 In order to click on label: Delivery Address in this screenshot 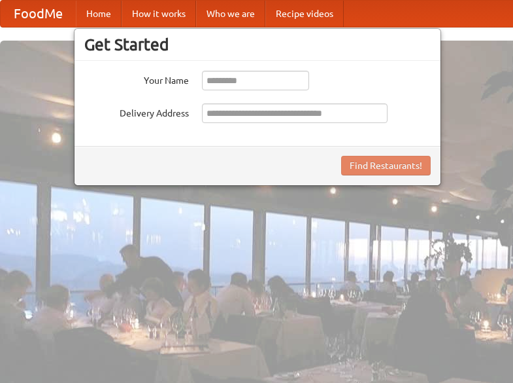, I will do `click(137, 111)`.